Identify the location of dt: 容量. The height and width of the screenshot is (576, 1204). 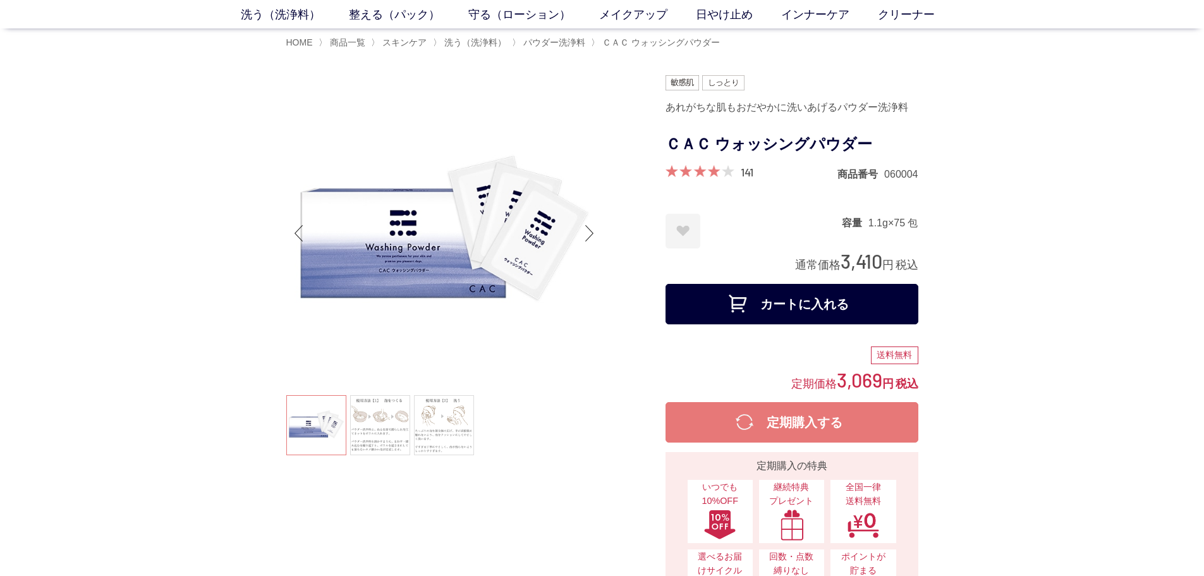
(855, 222).